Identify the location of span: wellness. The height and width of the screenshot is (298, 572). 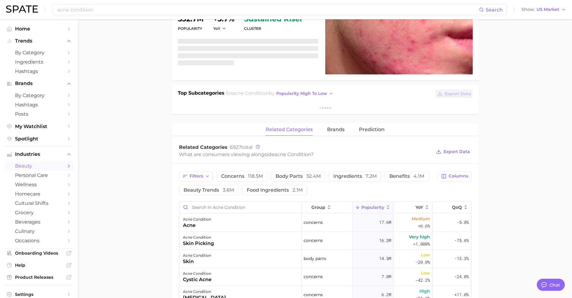
(39, 184).